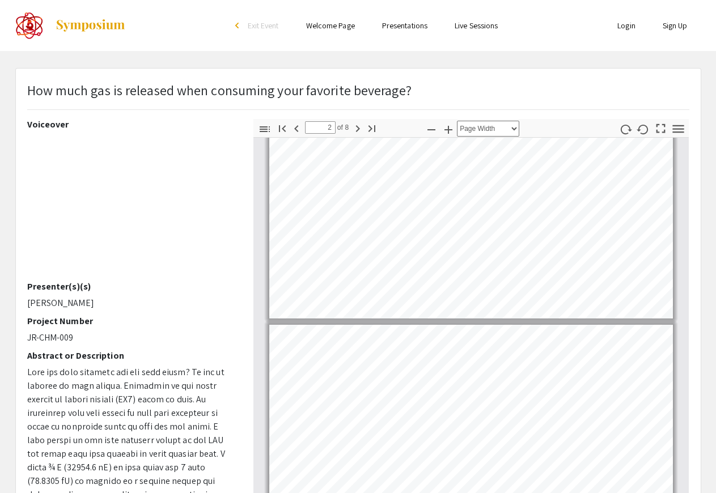 The height and width of the screenshot is (493, 716). What do you see at coordinates (625, 129) in the screenshot?
I see `button: Rotate Clockwise` at bounding box center [625, 129].